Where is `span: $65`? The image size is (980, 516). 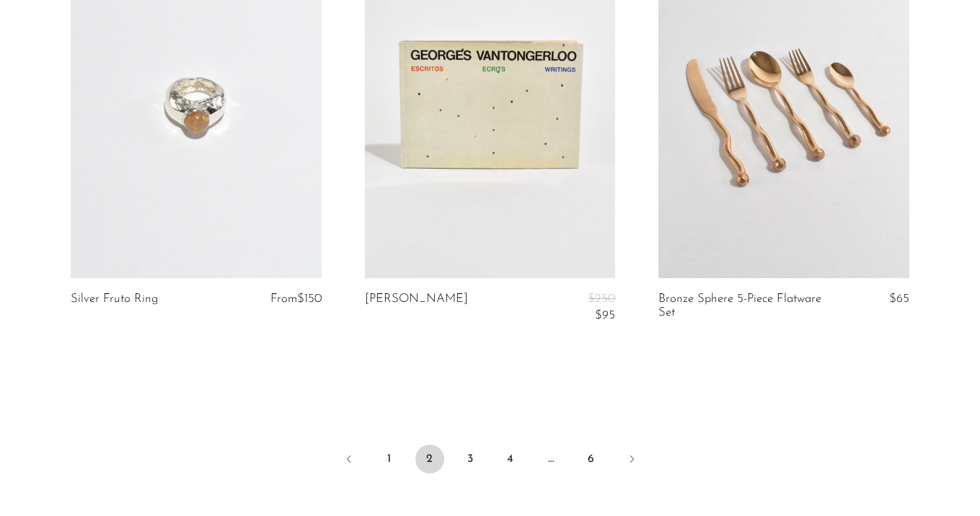
span: $65 is located at coordinates (899, 298).